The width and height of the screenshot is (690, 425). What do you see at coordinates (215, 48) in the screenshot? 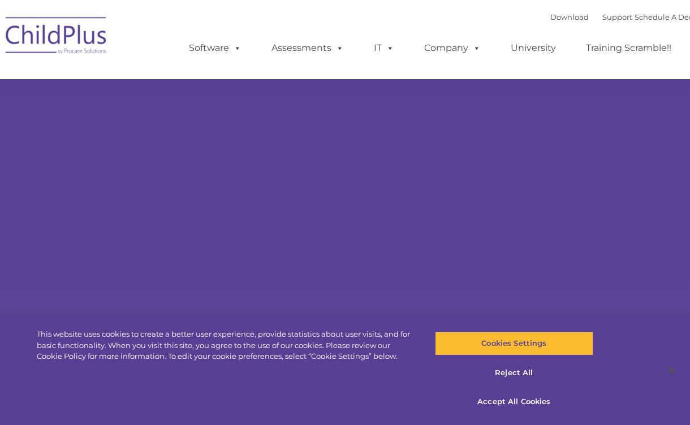
I see `a: Software` at bounding box center [215, 48].